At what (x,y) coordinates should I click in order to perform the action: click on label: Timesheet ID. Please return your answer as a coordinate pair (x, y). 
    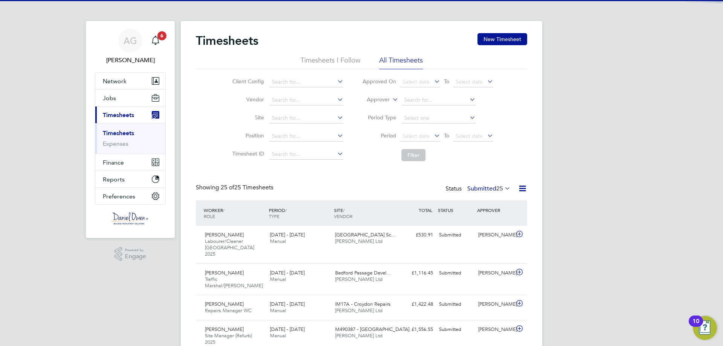
    Looking at the image, I should click on (247, 154).